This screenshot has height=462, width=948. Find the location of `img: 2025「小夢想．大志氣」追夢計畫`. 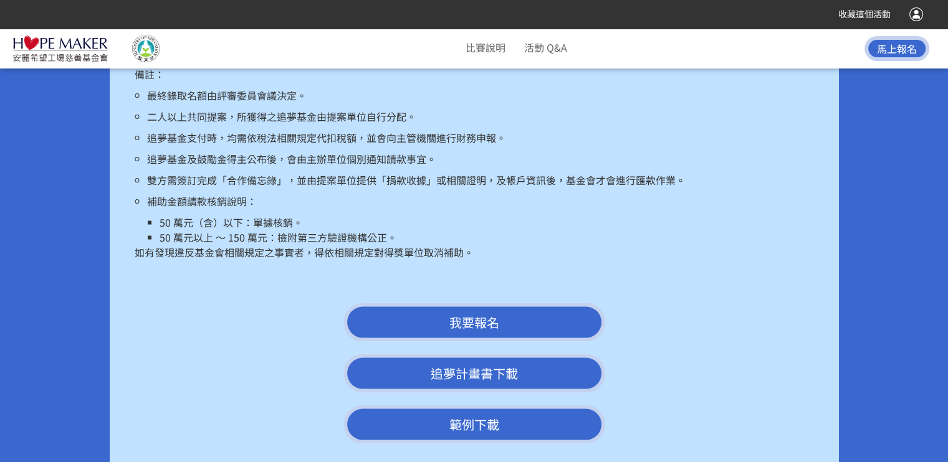

img: 2025「小夢想．大志氣」追夢計畫 is located at coordinates (60, 49).